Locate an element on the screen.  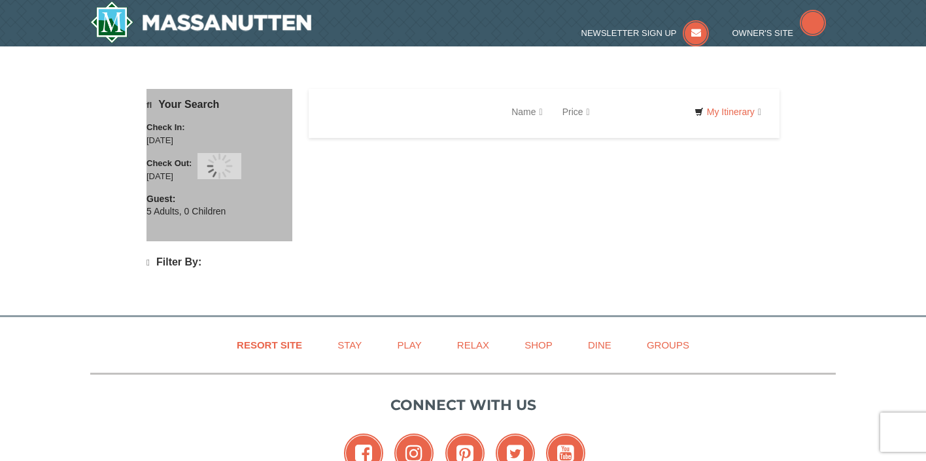
span: Owner's Site is located at coordinates (763, 33).